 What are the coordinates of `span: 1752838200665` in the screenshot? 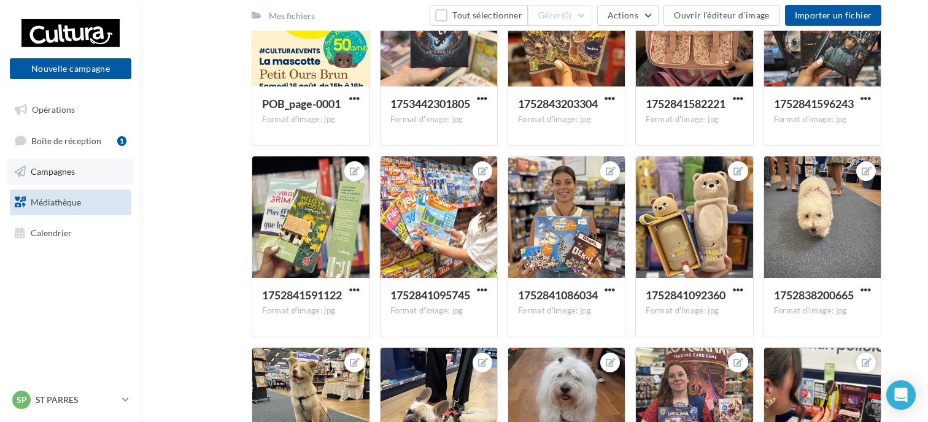 It's located at (814, 295).